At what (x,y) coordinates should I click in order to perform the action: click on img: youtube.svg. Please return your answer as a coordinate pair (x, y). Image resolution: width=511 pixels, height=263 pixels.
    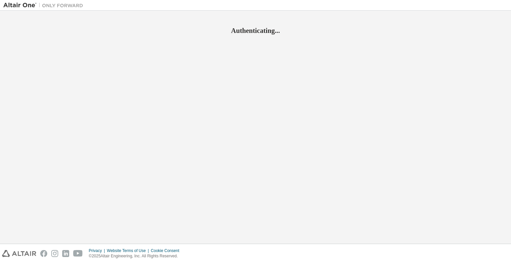
    Looking at the image, I should click on (78, 254).